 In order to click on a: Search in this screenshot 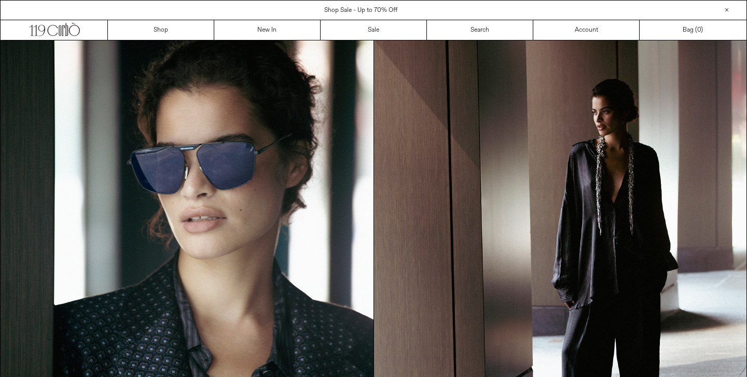, I will do `click(480, 30)`.